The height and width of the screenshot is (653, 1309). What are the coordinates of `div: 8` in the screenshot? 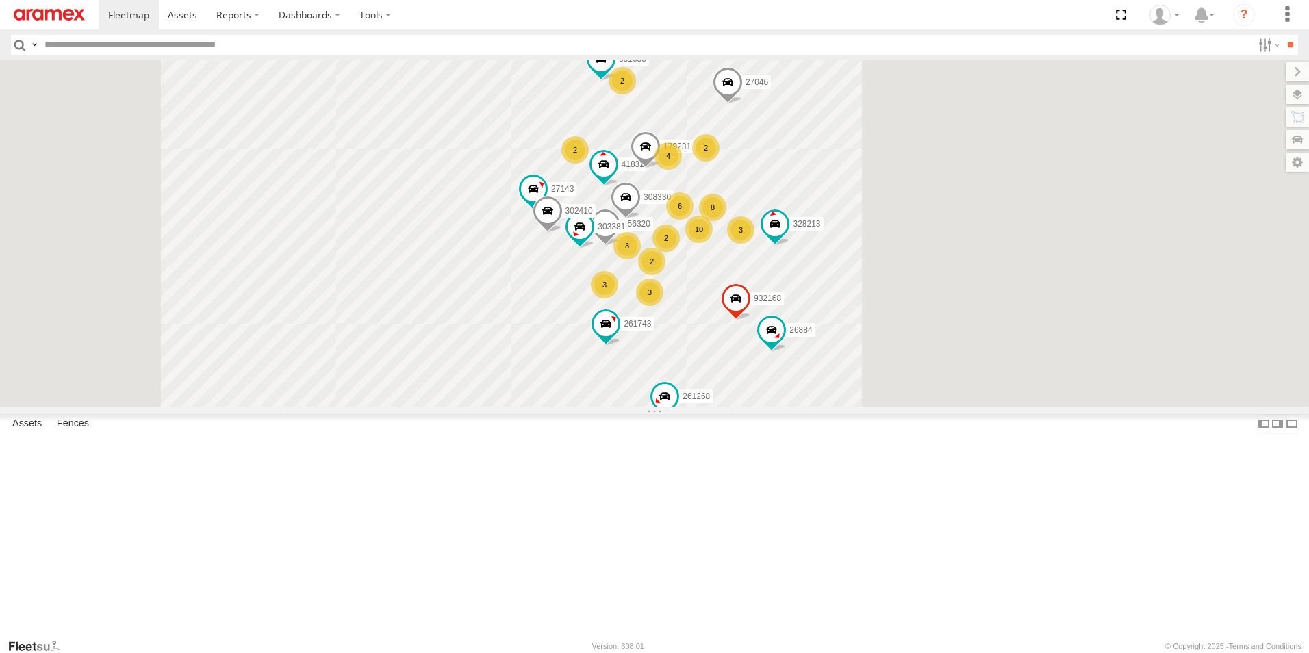 It's located at (713, 207).